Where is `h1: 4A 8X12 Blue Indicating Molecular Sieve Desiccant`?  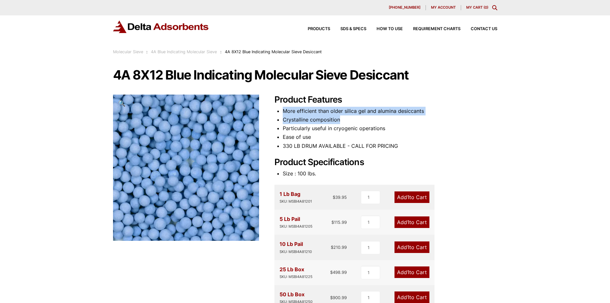 h1: 4A 8X12 Blue Indicating Molecular Sieve Desiccant is located at coordinates (305, 75).